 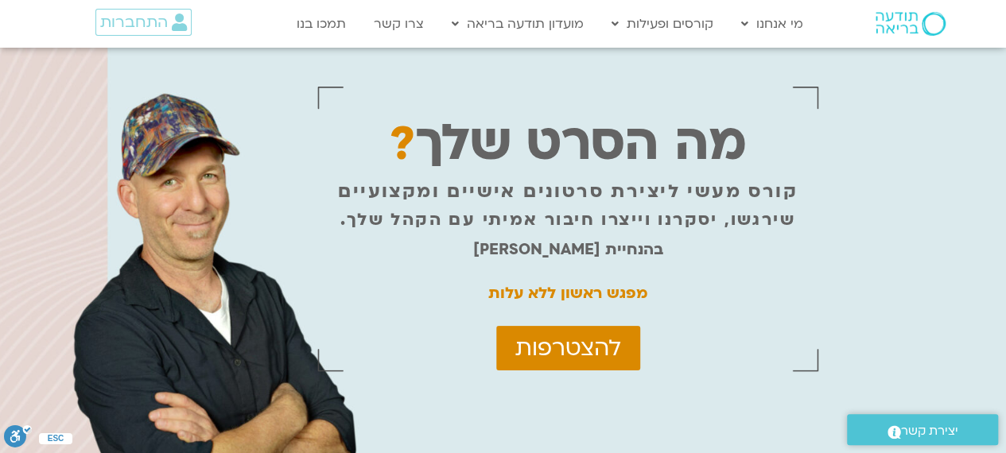 I want to click on span: יצירת קשר, so click(x=930, y=431).